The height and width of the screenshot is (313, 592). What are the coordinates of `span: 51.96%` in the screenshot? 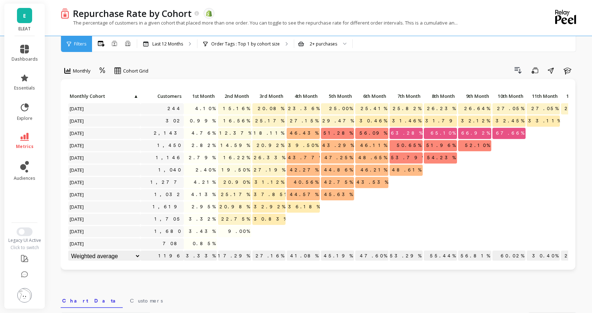 It's located at (441, 145).